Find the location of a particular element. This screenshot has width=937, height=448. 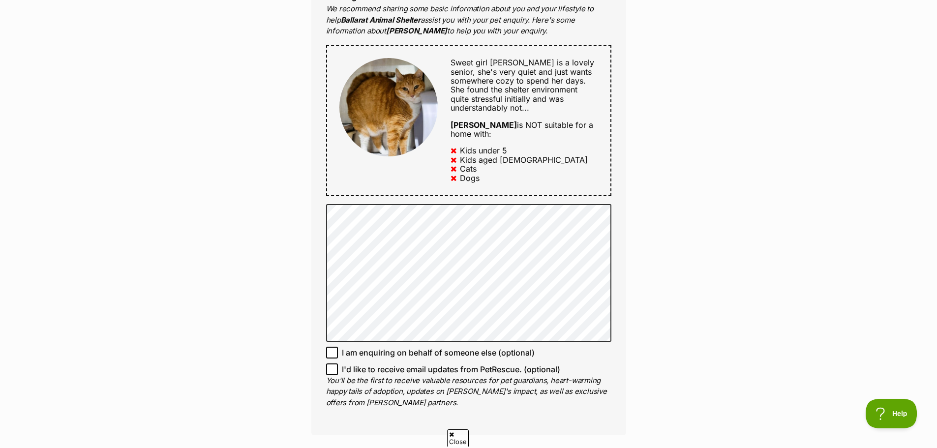

span: Close is located at coordinates (458, 438).